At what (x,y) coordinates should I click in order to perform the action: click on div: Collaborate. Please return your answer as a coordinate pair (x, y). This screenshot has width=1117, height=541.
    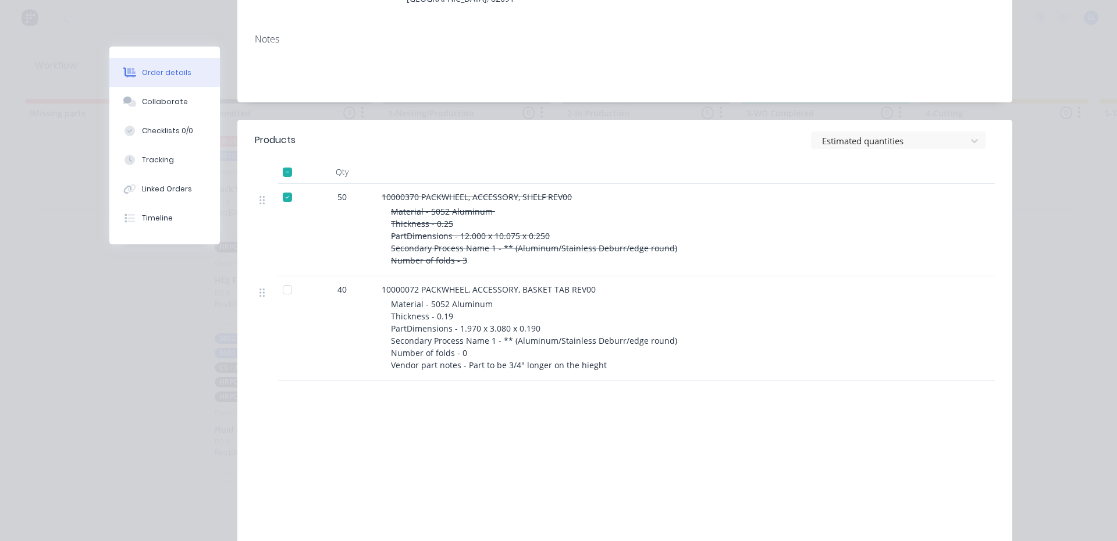
    Looking at the image, I should click on (165, 102).